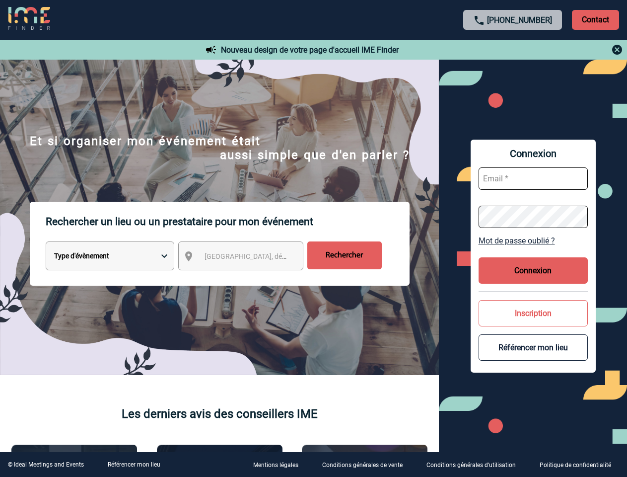 This screenshot has height=477, width=627. I want to click on p: Conditions générales de vente, so click(363, 465).